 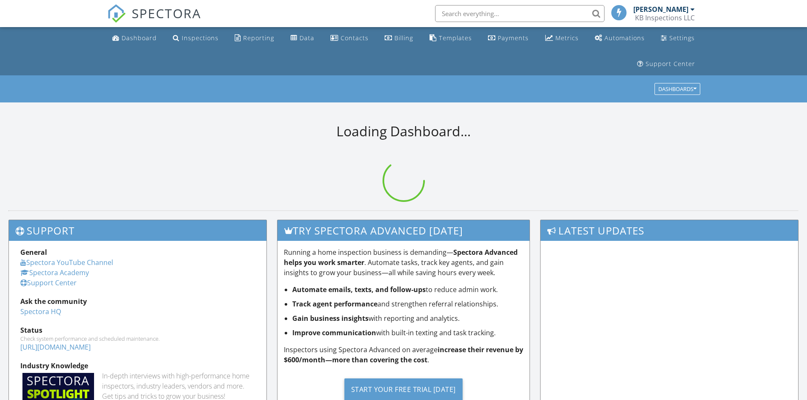 I want to click on div: Metrics, so click(x=567, y=38).